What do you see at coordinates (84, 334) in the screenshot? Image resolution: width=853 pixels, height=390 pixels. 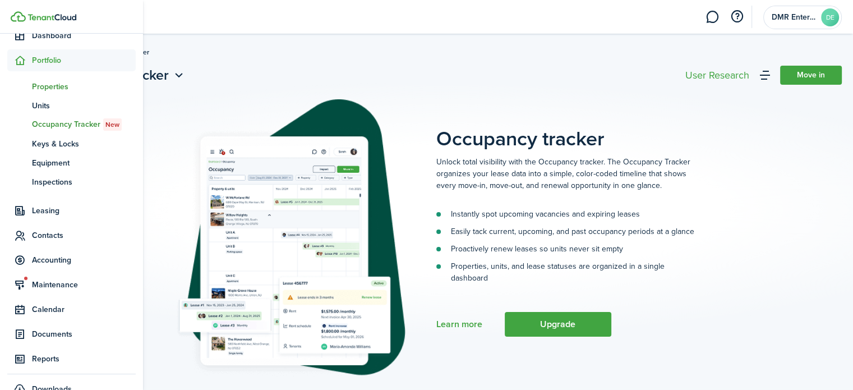 I see `span: Documents` at bounding box center [84, 334].